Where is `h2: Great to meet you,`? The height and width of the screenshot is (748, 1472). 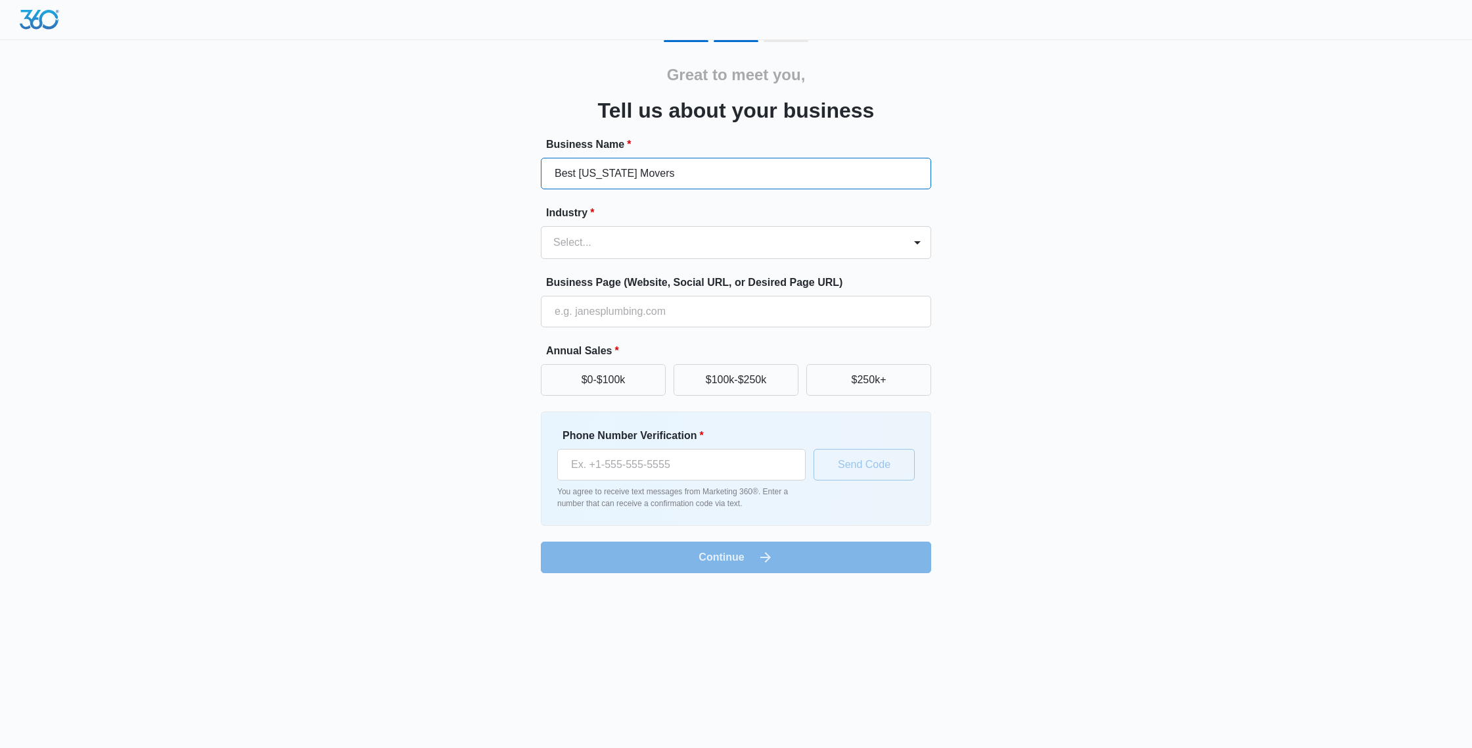 h2: Great to meet you, is located at coordinates (736, 75).